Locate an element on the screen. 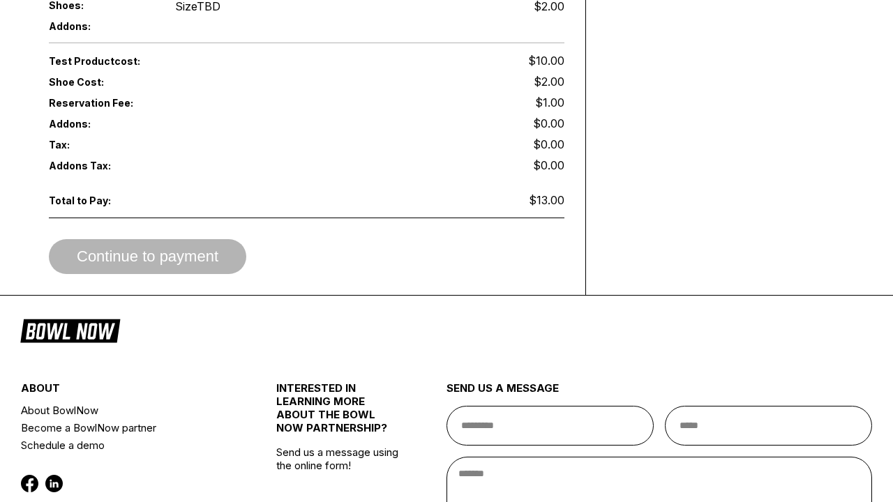 This screenshot has width=893, height=502. span: Addons Tax: is located at coordinates (100, 165).